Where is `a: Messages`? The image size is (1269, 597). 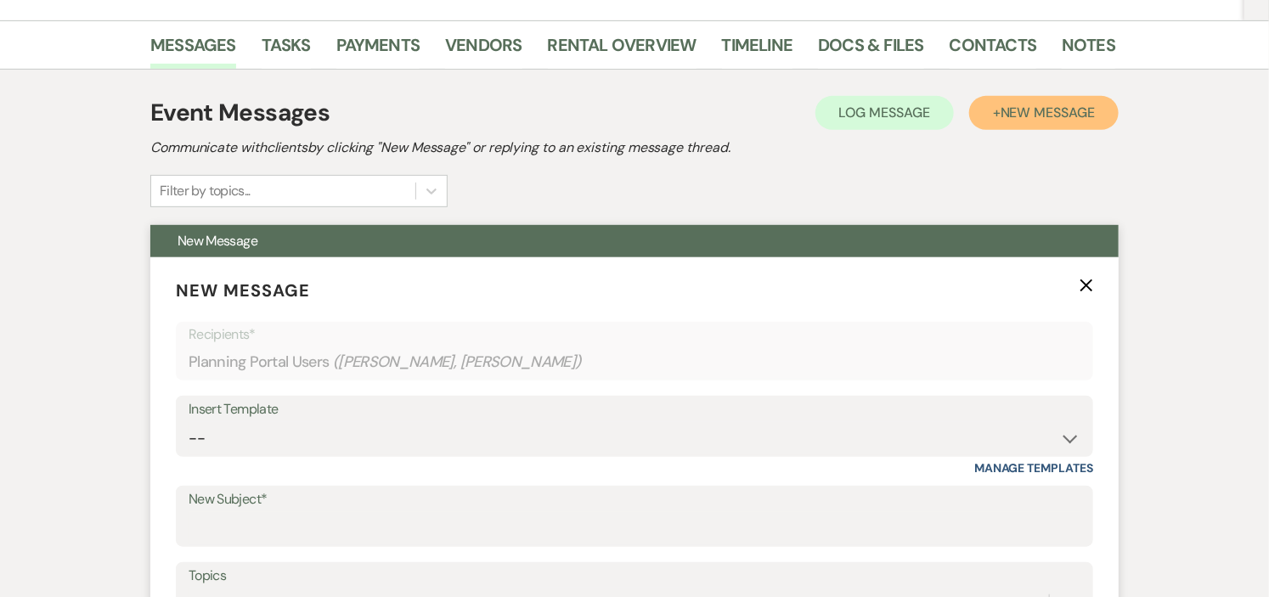
a: Messages is located at coordinates (193, 50).